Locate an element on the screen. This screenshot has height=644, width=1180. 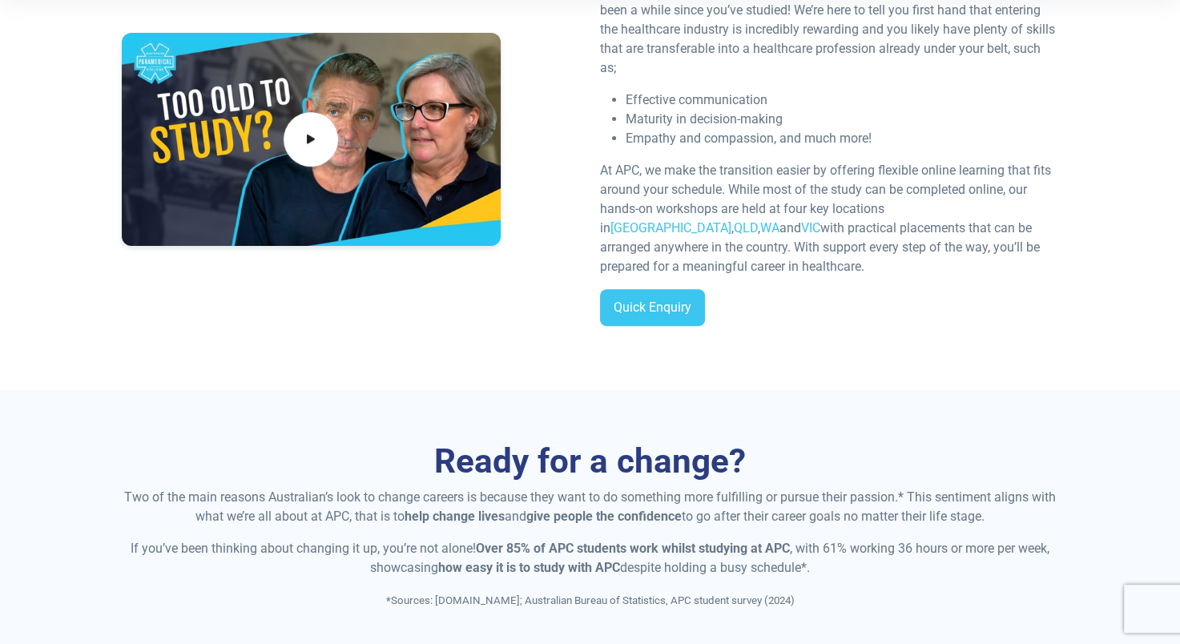
h3: Ready for a change? is located at coordinates (590, 461).